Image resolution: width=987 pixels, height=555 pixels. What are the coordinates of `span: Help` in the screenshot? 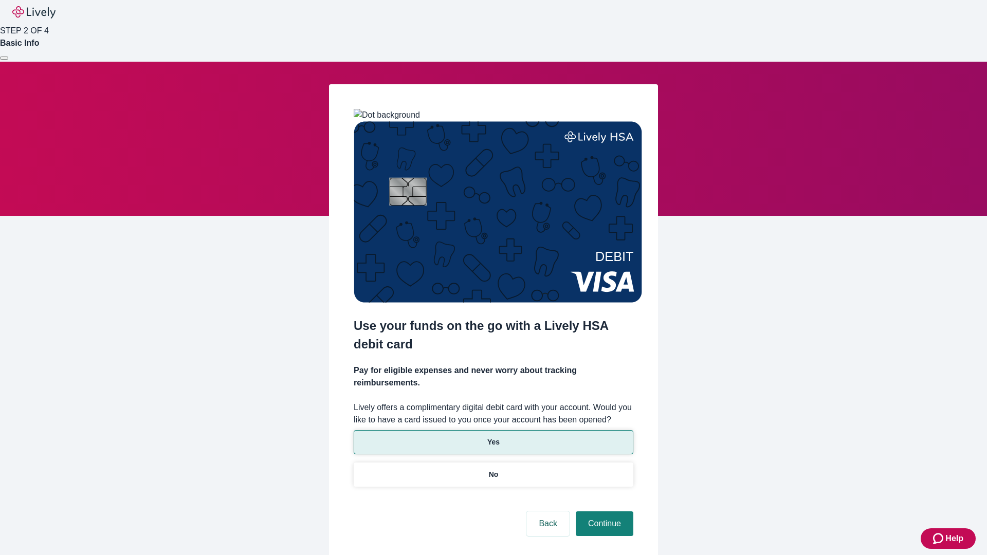 It's located at (954, 539).